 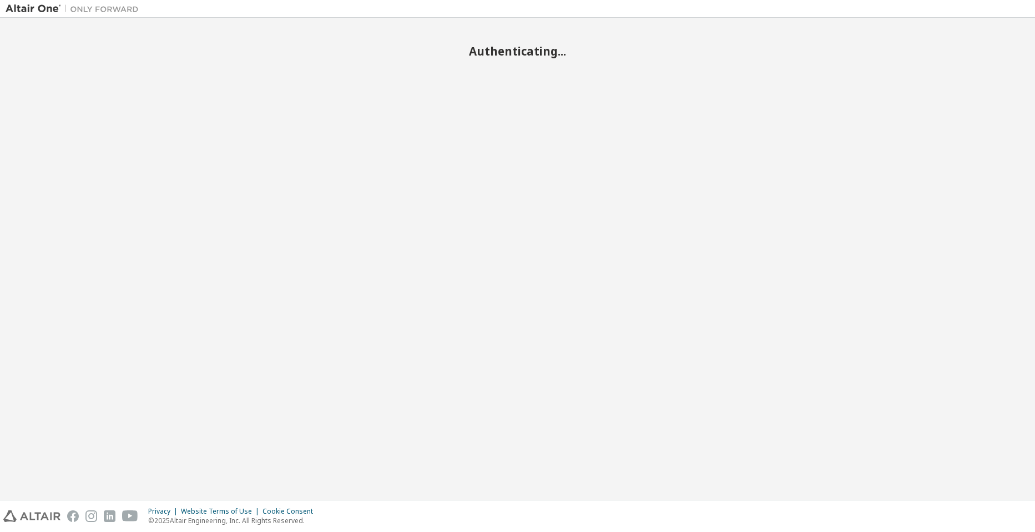 What do you see at coordinates (109, 516) in the screenshot?
I see `img: linkedin.svg` at bounding box center [109, 516].